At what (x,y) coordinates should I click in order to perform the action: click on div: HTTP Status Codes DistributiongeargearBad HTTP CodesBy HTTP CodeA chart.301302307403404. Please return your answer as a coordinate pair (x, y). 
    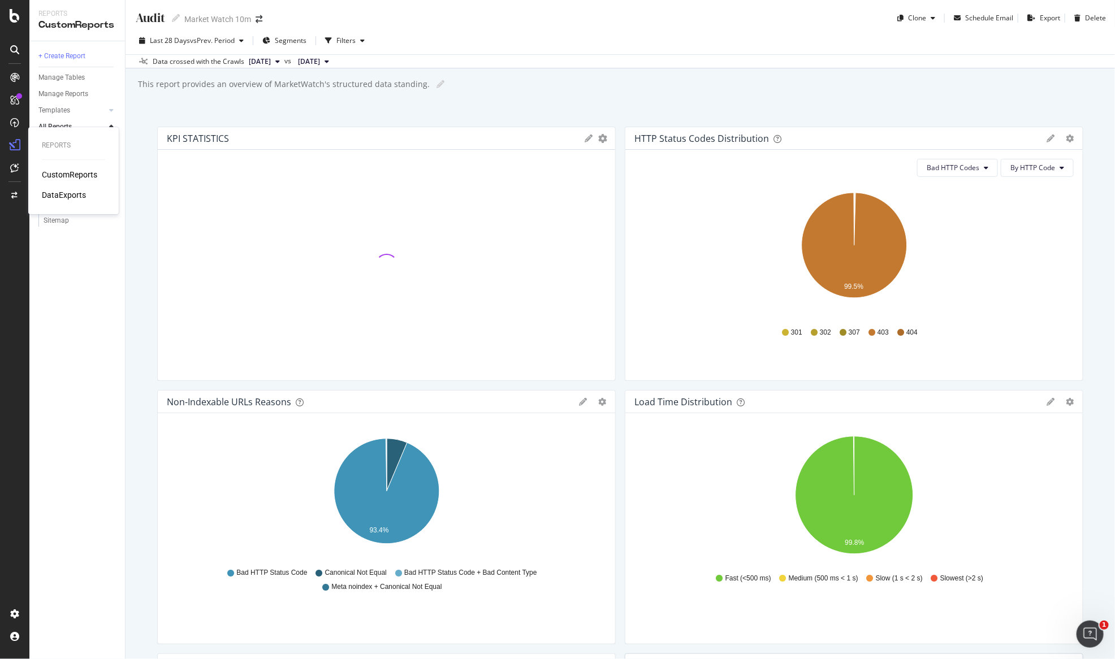
    Looking at the image, I should click on (854, 254).